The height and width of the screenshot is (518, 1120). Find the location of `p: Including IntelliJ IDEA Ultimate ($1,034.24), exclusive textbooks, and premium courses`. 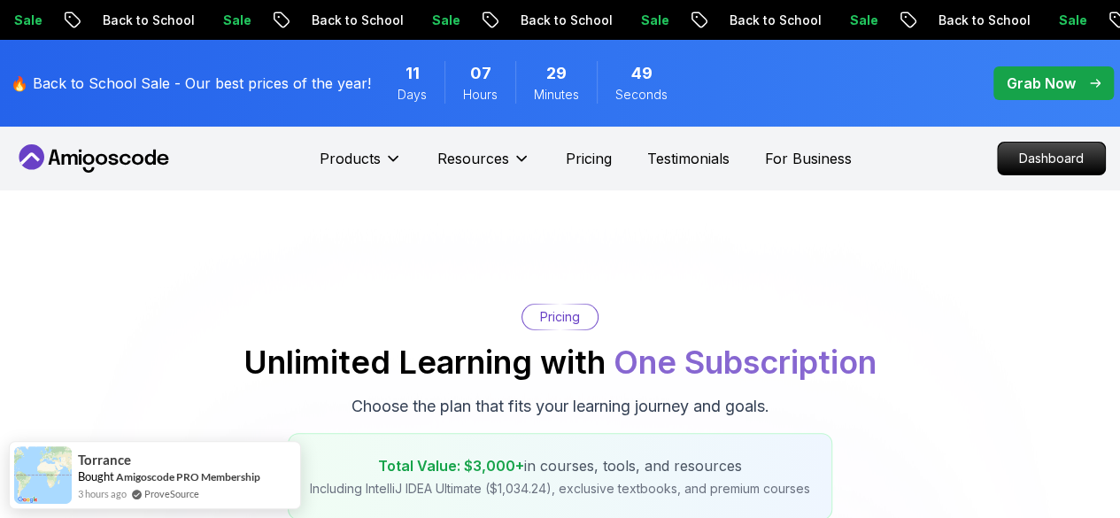

p: Including IntelliJ IDEA Ultimate ($1,034.24), exclusive textbooks, and premium courses is located at coordinates (559, 489).